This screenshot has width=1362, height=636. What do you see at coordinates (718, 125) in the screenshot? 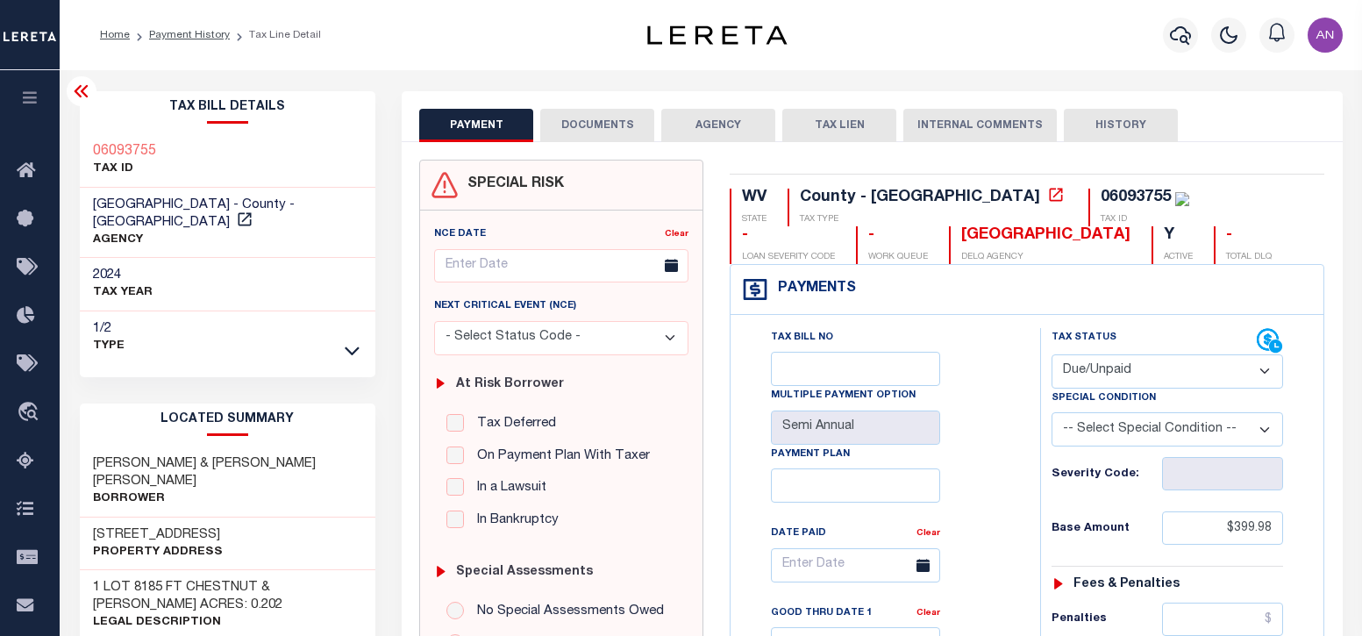
I see `button: AGENCY` at bounding box center [718, 125].